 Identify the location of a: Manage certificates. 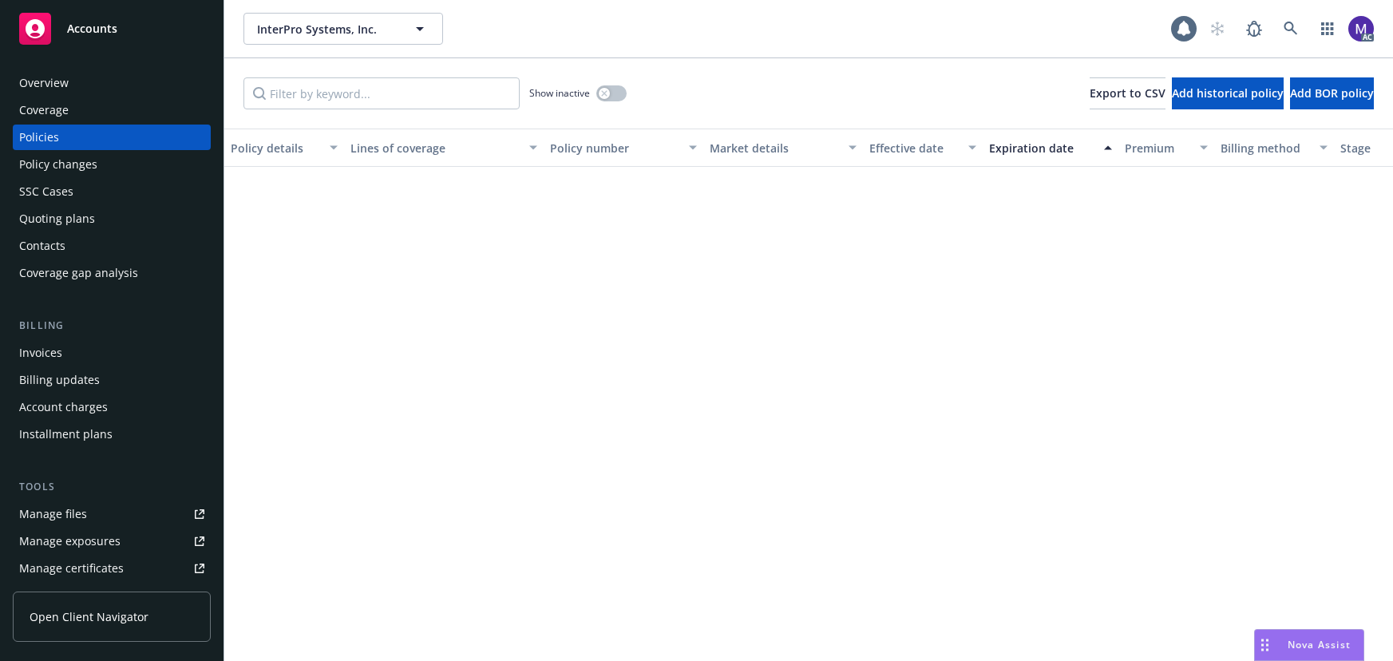
(112, 568).